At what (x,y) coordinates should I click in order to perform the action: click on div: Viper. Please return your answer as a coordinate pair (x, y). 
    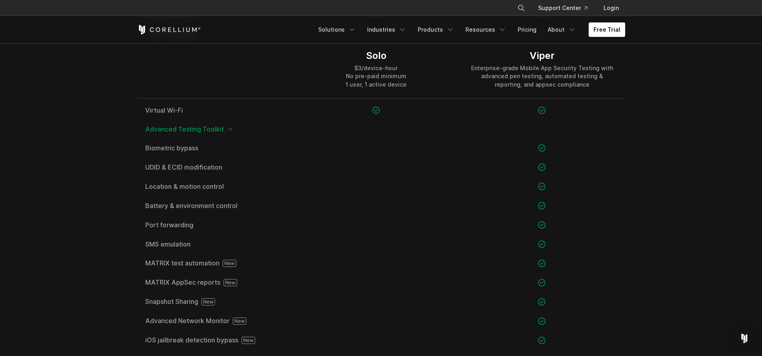
    Looking at the image, I should click on (541, 56).